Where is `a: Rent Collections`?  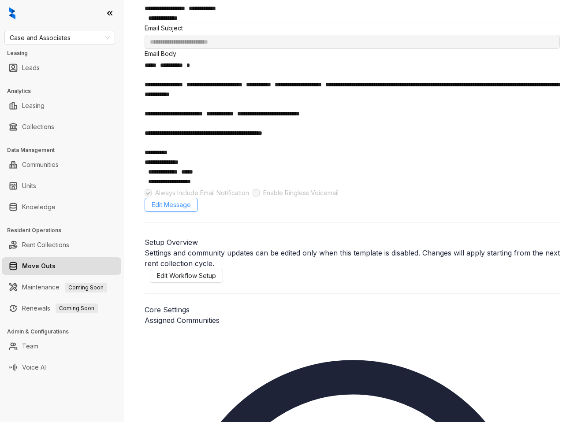
a: Rent Collections is located at coordinates (45, 245).